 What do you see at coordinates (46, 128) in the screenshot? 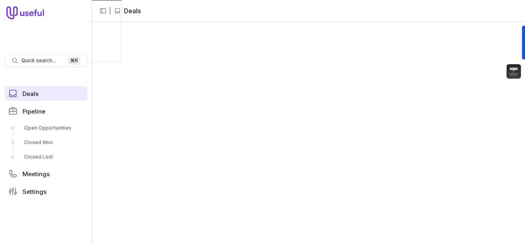
I see `a: Open Opportunities` at bounding box center [46, 128].